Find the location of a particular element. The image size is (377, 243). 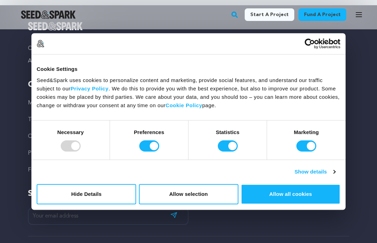

h5: Stay up to date is located at coordinates (189, 194).